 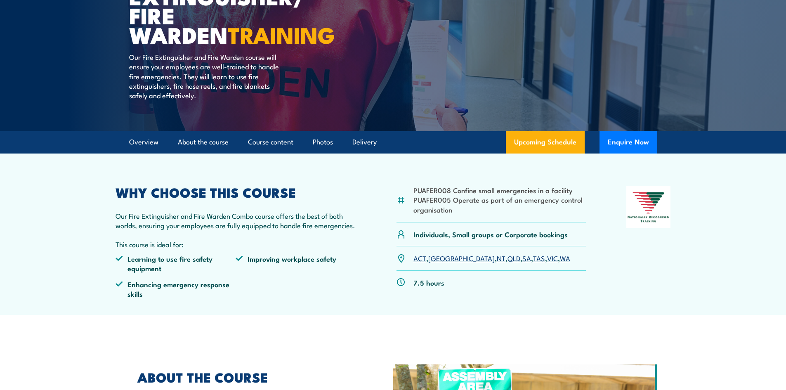 I want to click on strong: TRAINING, so click(x=281, y=34).